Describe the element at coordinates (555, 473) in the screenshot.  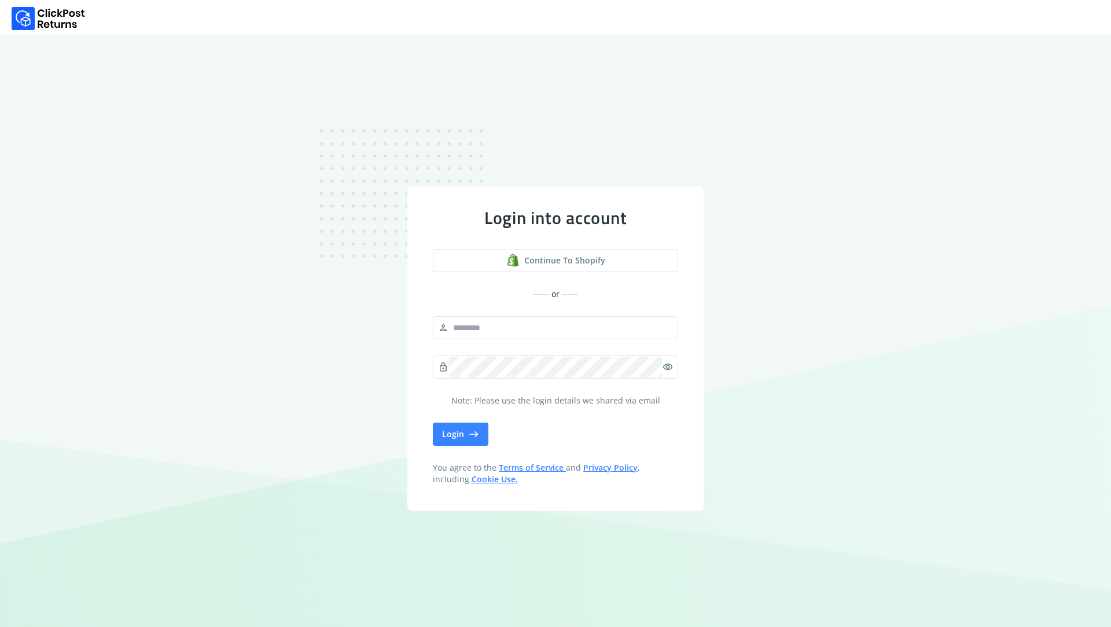
I see `span: You agree to the and , including` at that location.